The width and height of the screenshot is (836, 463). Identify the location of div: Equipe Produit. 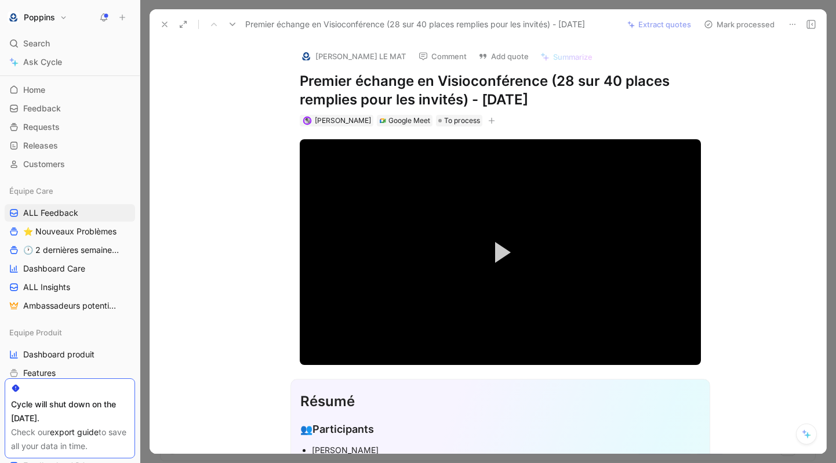
(70, 332).